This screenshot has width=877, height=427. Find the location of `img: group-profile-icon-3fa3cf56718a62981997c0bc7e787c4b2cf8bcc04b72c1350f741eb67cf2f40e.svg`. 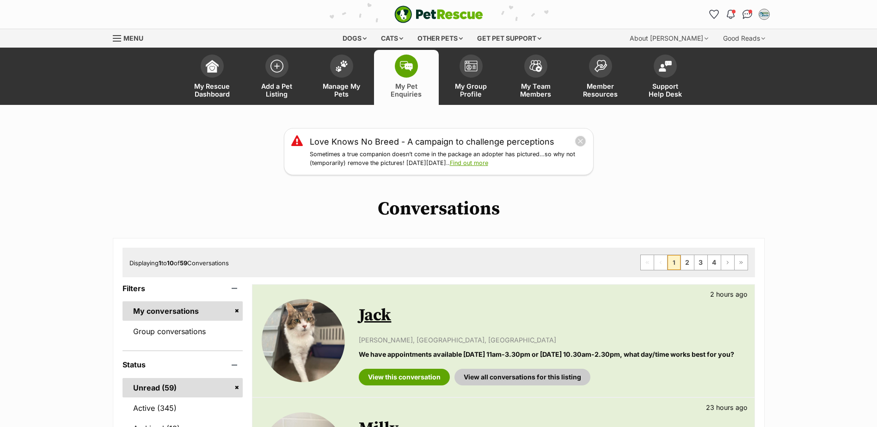

img: group-profile-icon-3fa3cf56718a62981997c0bc7e787c4b2cf8bcc04b72c1350f741eb67cf2f40e.svg is located at coordinates (471, 66).